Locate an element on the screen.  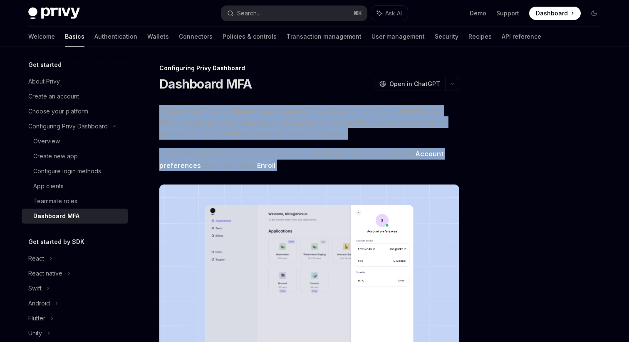
a: Basics is located at coordinates (74, 37).